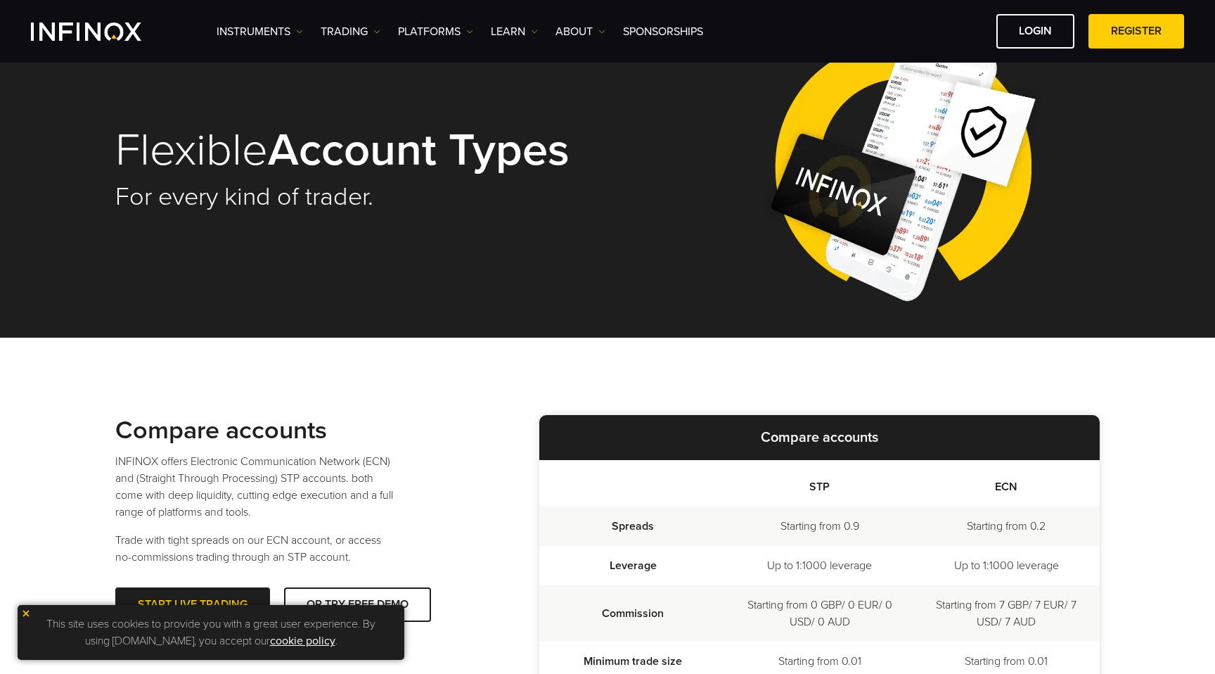 Image resolution: width=1215 pixels, height=674 pixels. Describe the element at coordinates (352, 197) in the screenshot. I see `h2: For every kind of trader.` at that location.